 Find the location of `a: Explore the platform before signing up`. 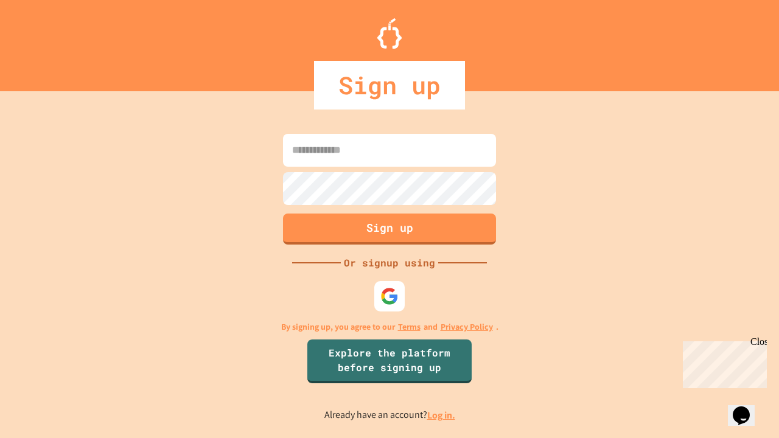

a: Explore the platform before signing up is located at coordinates (390, 362).